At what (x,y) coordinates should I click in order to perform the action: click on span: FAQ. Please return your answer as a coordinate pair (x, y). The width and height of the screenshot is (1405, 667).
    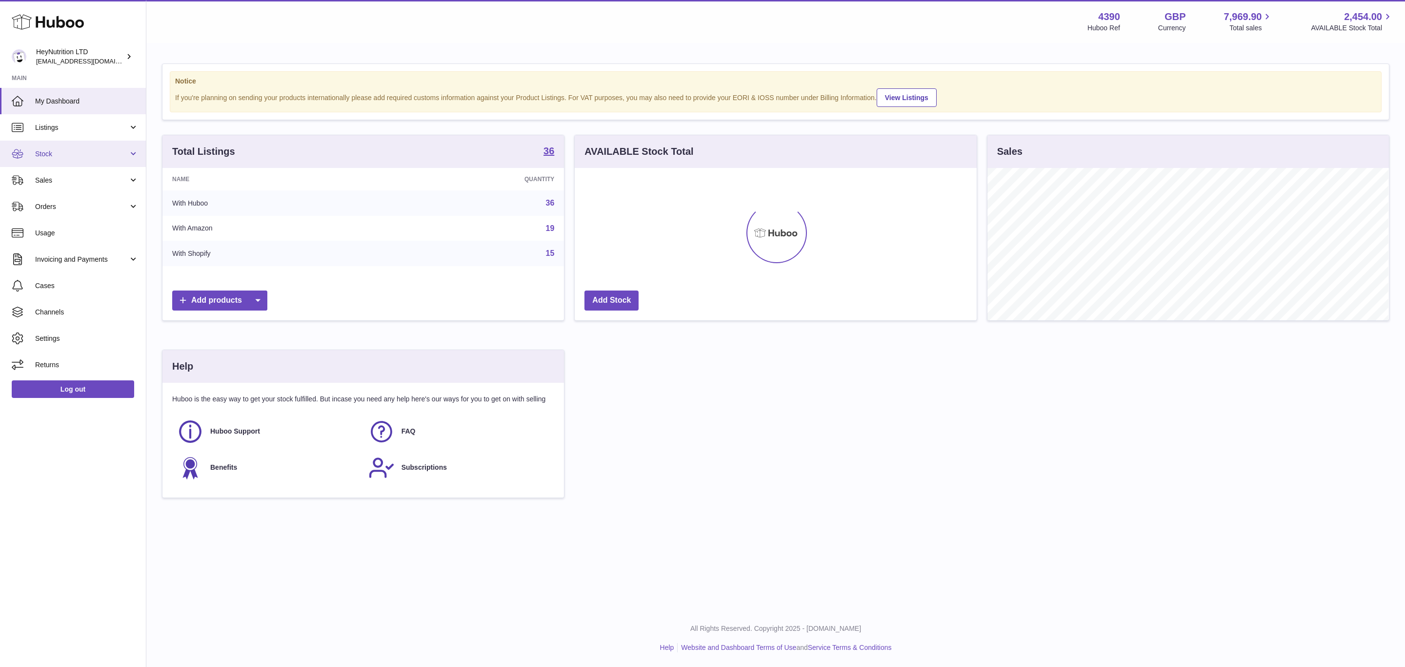
    Looking at the image, I should click on (408, 431).